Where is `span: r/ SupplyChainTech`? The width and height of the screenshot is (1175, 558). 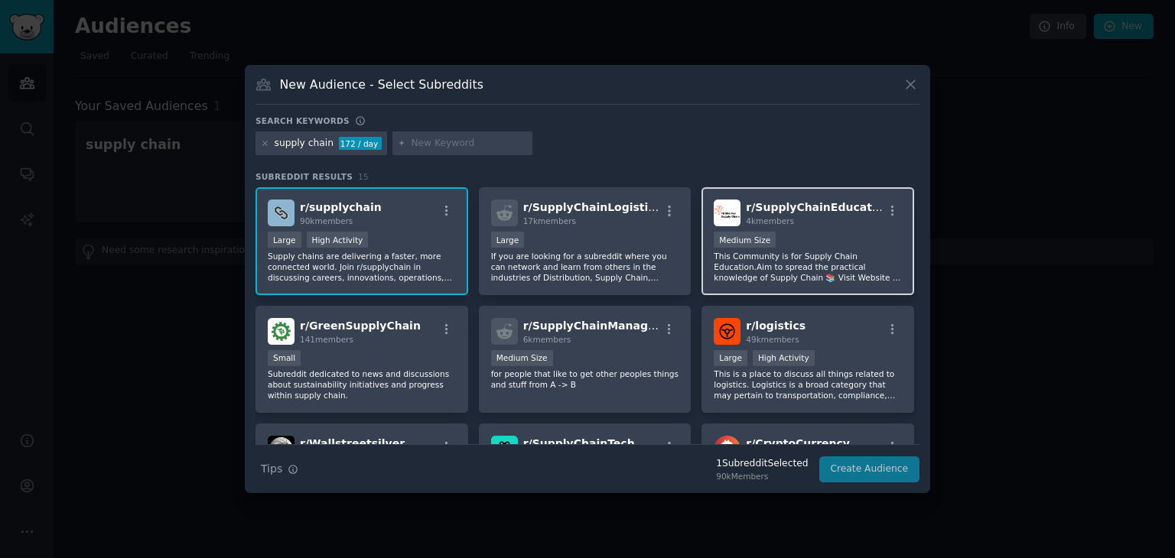 span: r/ SupplyChainTech is located at coordinates (579, 444).